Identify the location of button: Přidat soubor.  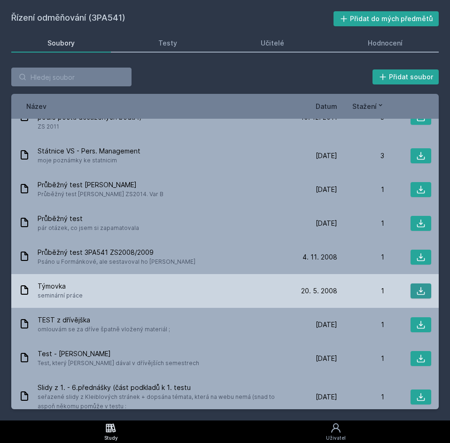
(406, 77).